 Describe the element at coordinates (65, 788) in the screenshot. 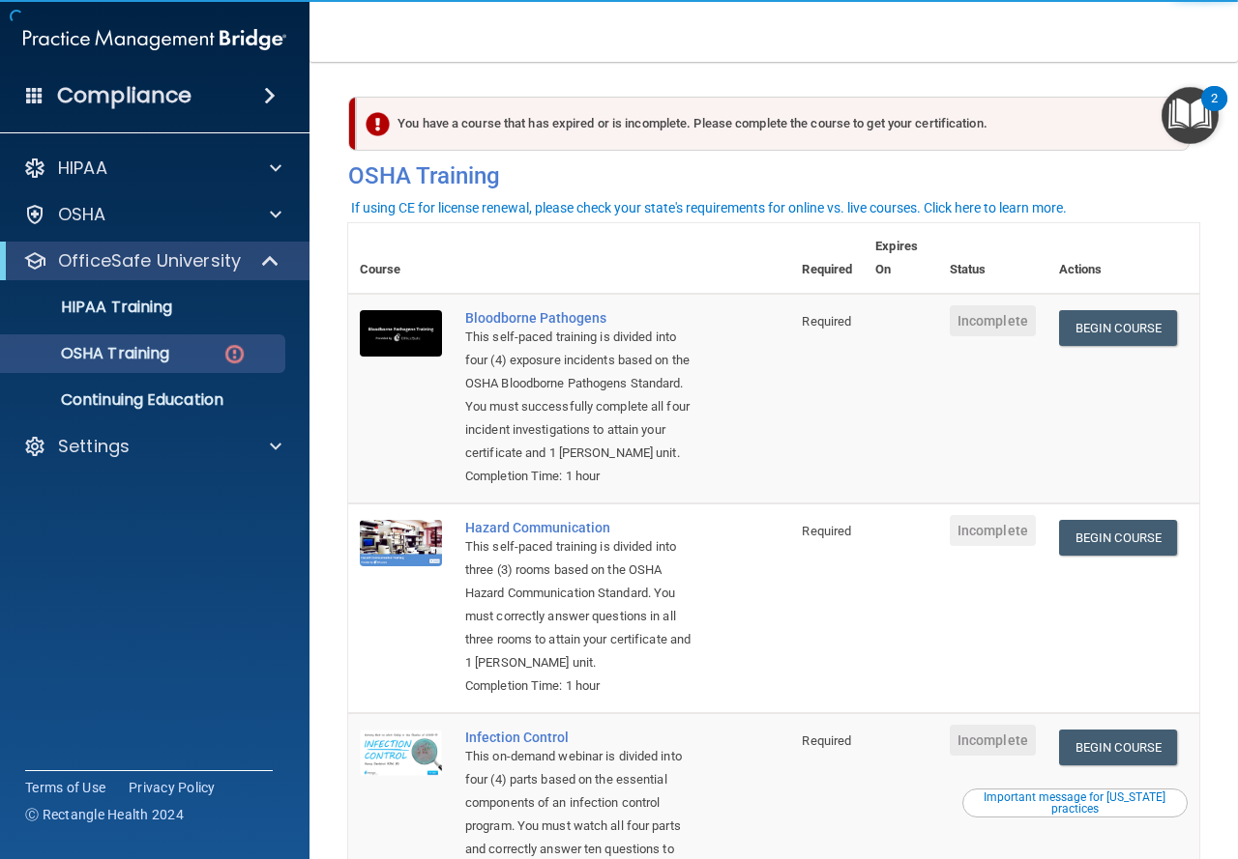

I see `a: Terms of Use` at that location.